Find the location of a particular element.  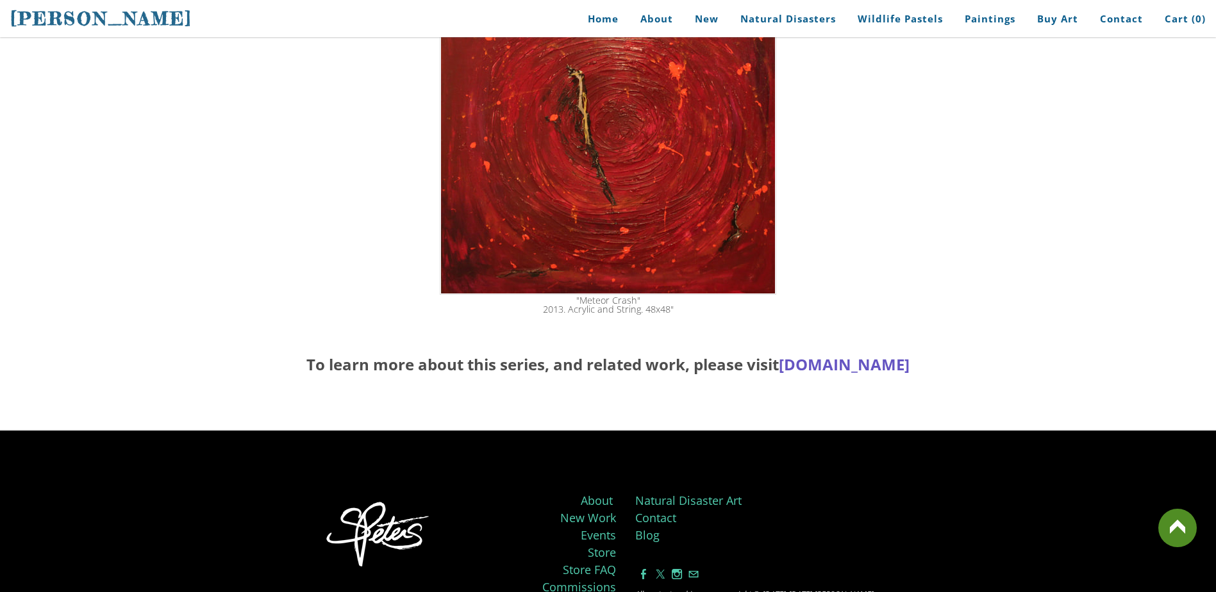

a: Natural Disasters is located at coordinates (788, 19).